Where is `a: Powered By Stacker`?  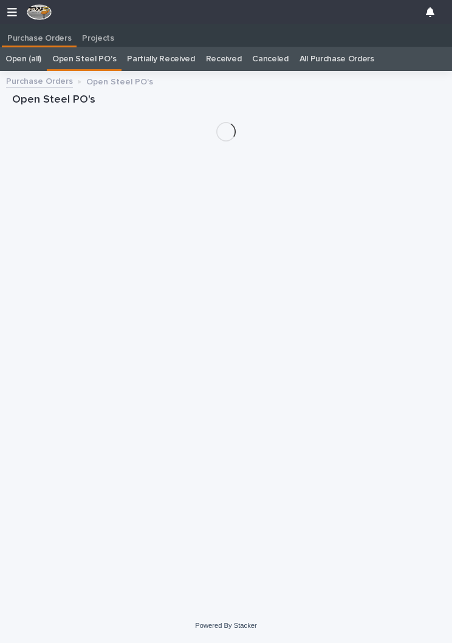
a: Powered By Stacker is located at coordinates (225, 626).